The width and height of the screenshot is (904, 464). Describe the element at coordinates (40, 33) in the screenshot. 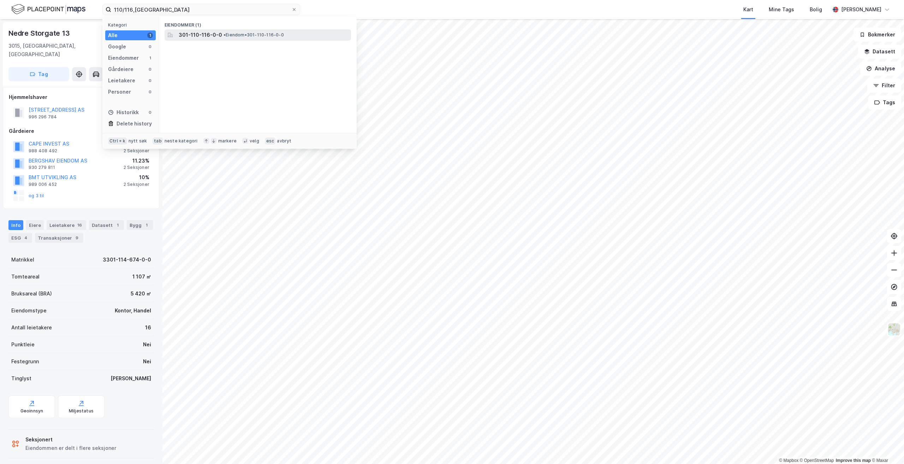

I see `div: Nedre Storgate 13` at that location.